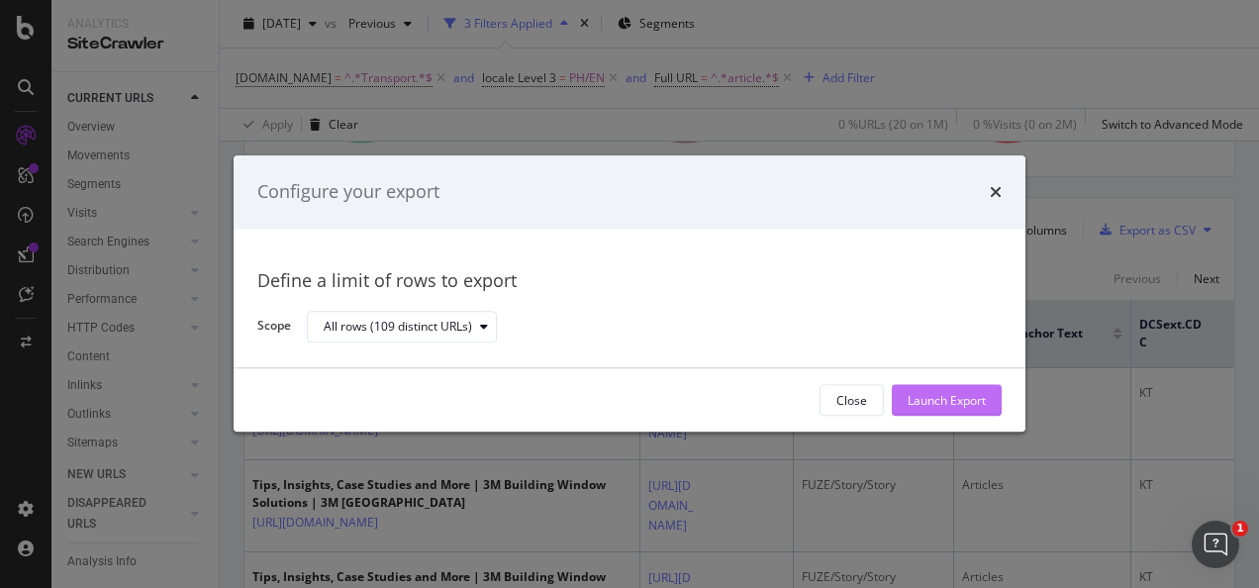 This screenshot has height=588, width=1259. I want to click on div: Configure your export, so click(348, 192).